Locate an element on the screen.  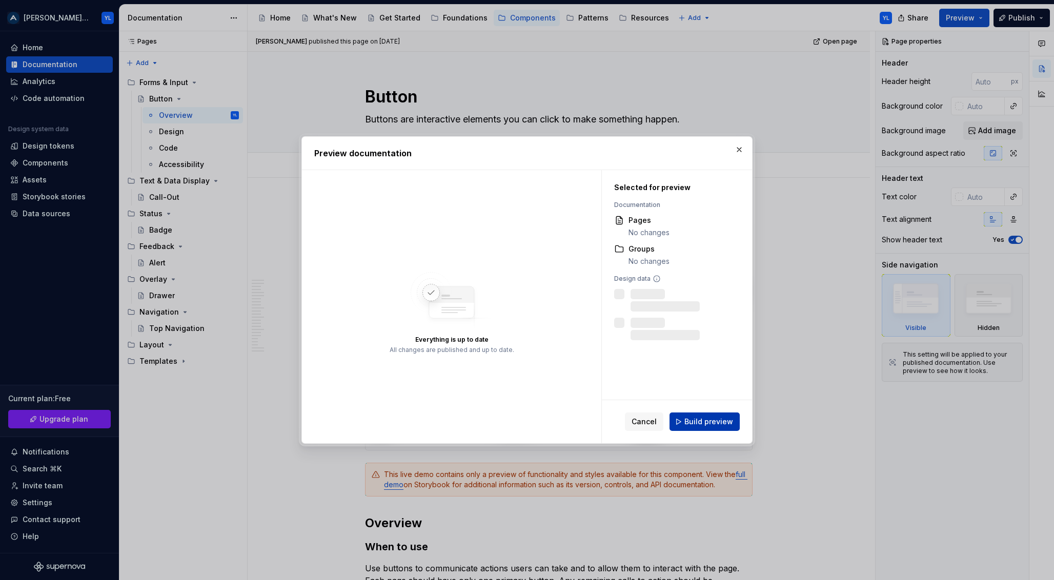
span: Build preview is located at coordinates (708, 422).